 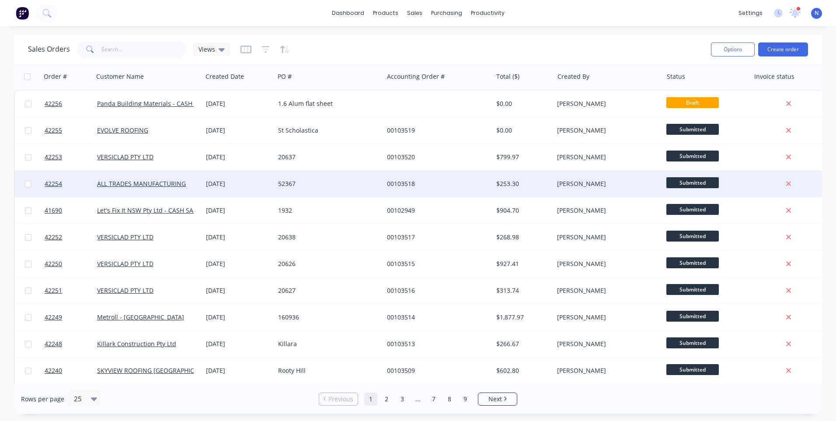 I want to click on div: Accounting Order #, so click(x=416, y=77).